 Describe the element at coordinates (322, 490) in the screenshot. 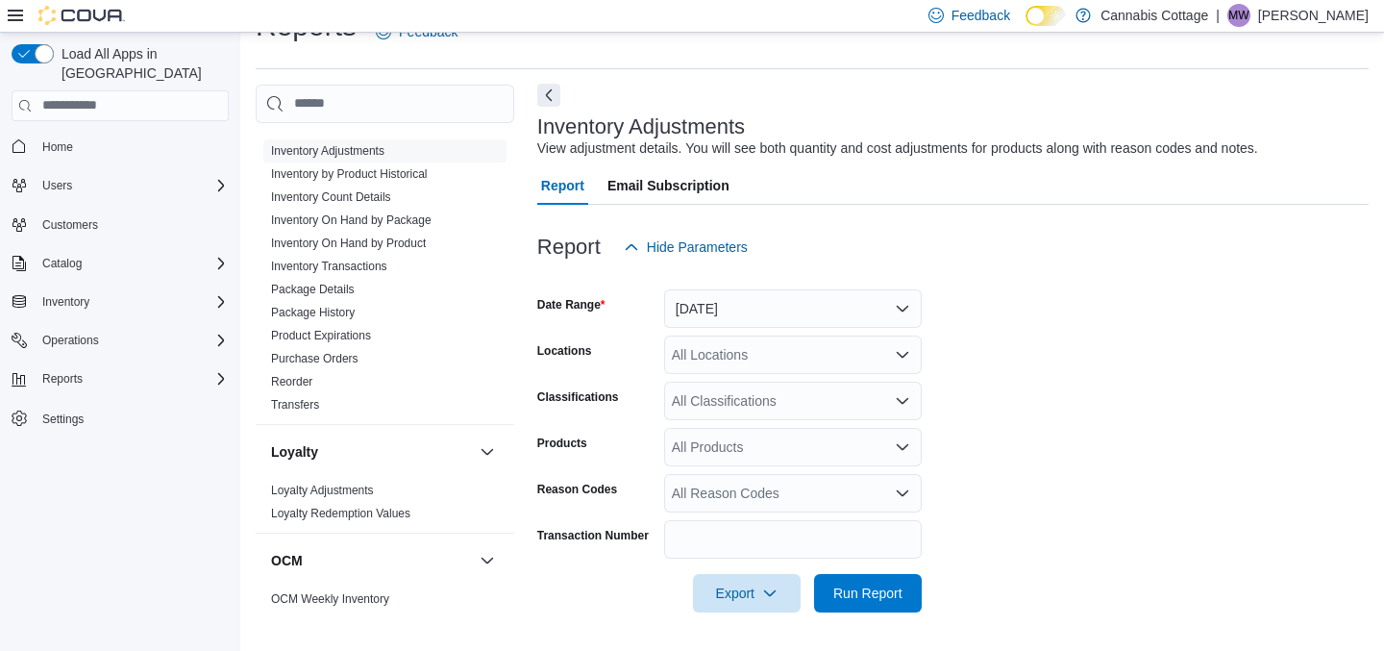

I see `a: Loyalty Adjustments` at that location.